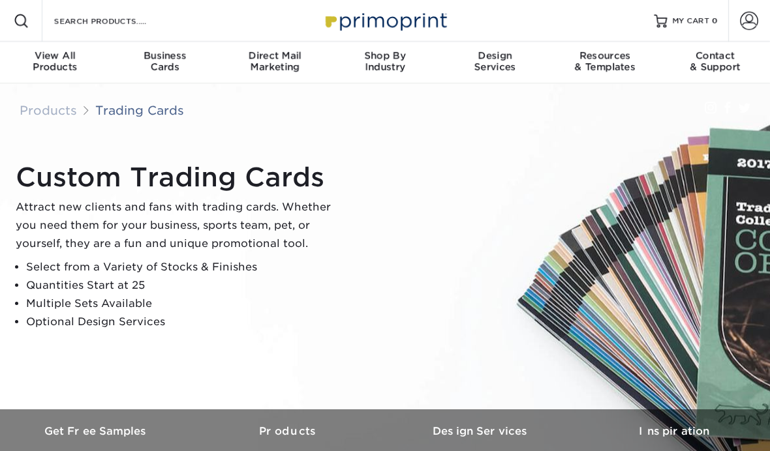  I want to click on a: Direct MailMarketing, so click(275, 63).